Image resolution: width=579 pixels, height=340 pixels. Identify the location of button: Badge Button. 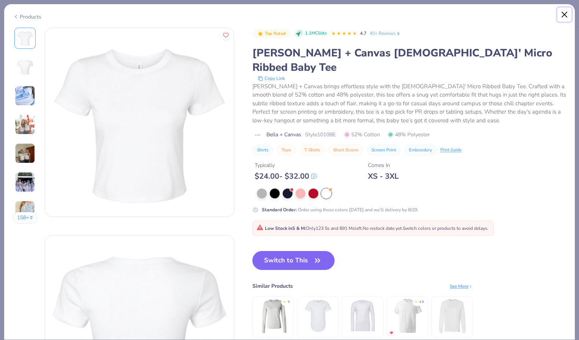
(271, 34).